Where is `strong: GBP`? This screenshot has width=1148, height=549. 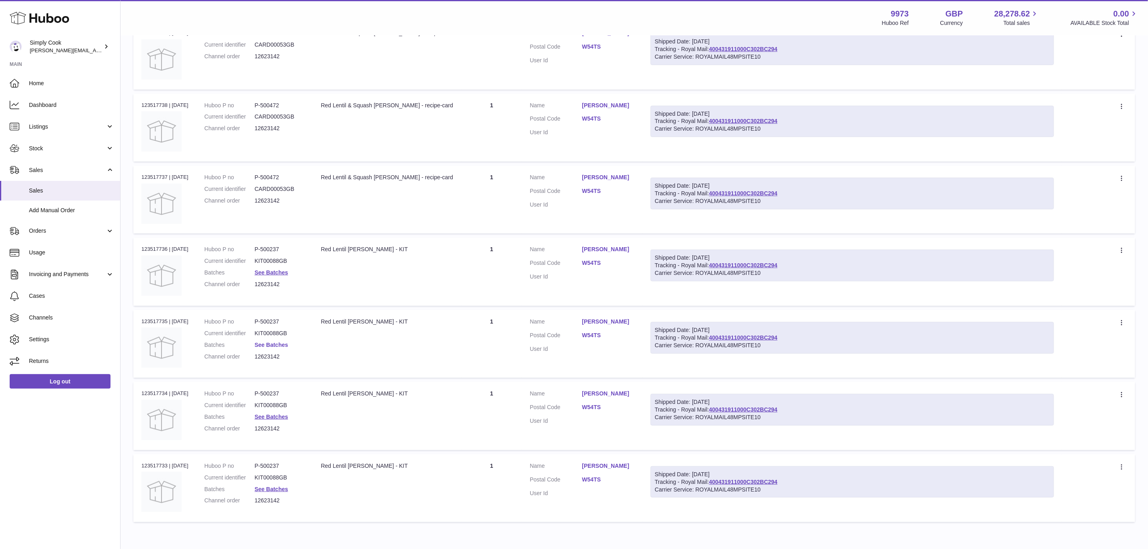 strong: GBP is located at coordinates (954, 14).